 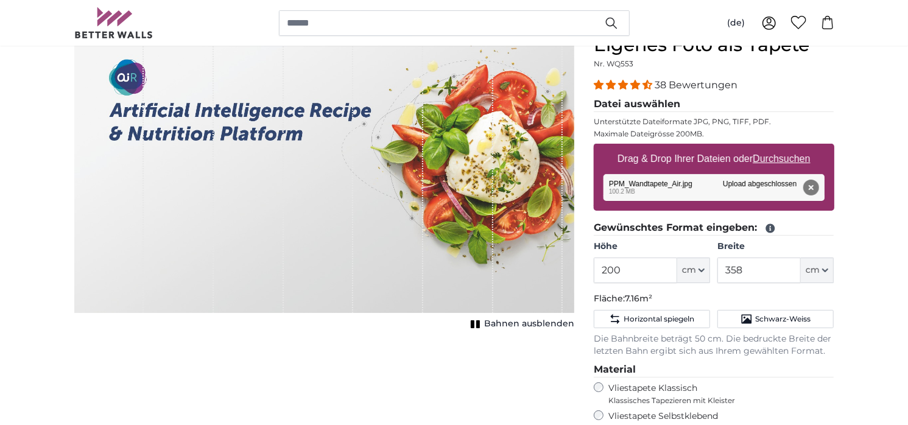 What do you see at coordinates (714, 370) in the screenshot?
I see `legend: Material` at bounding box center [714, 370].